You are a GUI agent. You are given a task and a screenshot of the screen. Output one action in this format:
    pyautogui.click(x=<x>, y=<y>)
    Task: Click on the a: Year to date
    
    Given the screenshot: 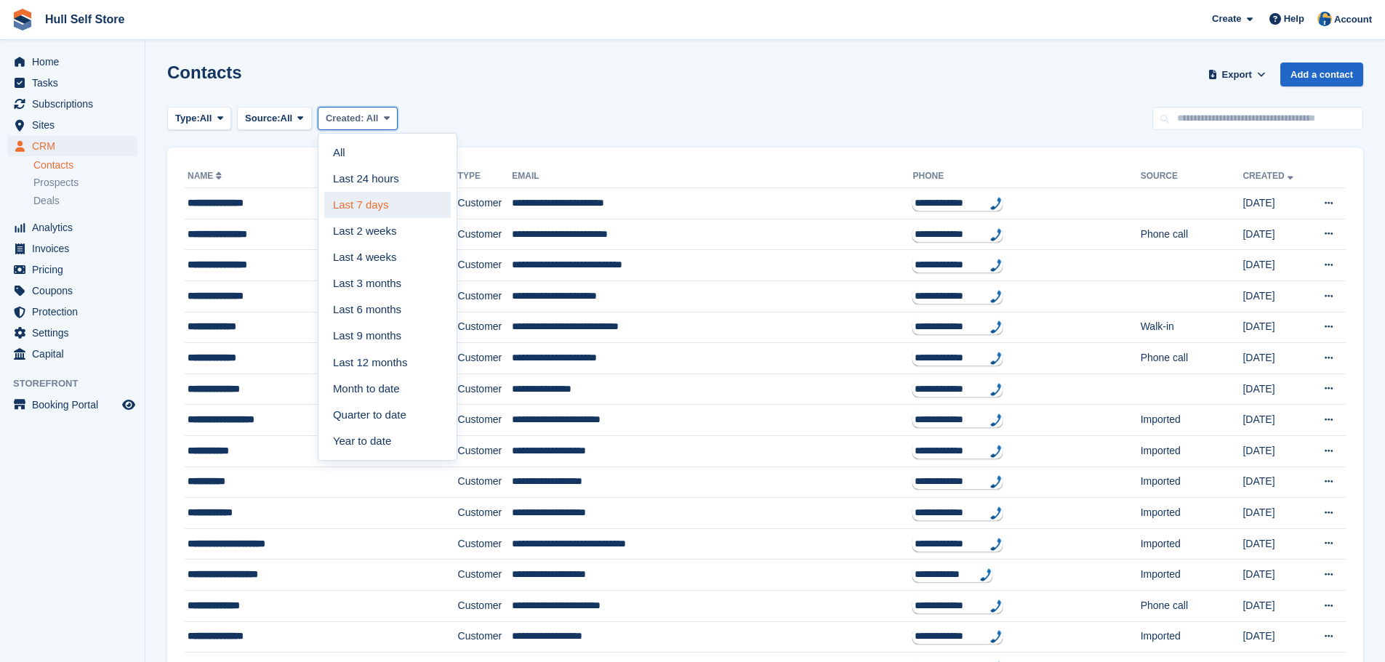 What is the action you would take?
    pyautogui.click(x=388, y=441)
    